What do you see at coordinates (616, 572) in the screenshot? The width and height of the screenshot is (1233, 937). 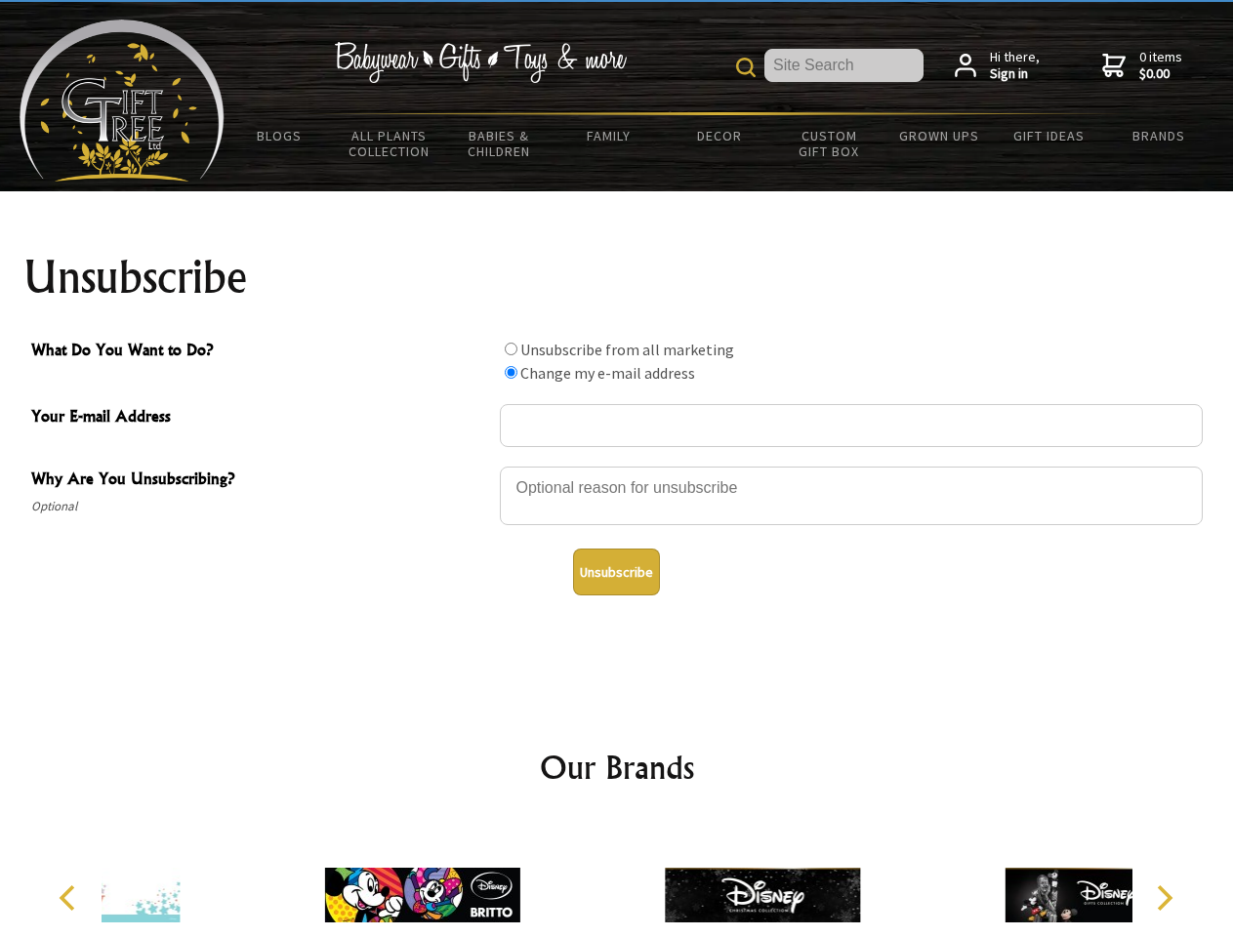 I see `button: Unsubscribe` at bounding box center [616, 572].